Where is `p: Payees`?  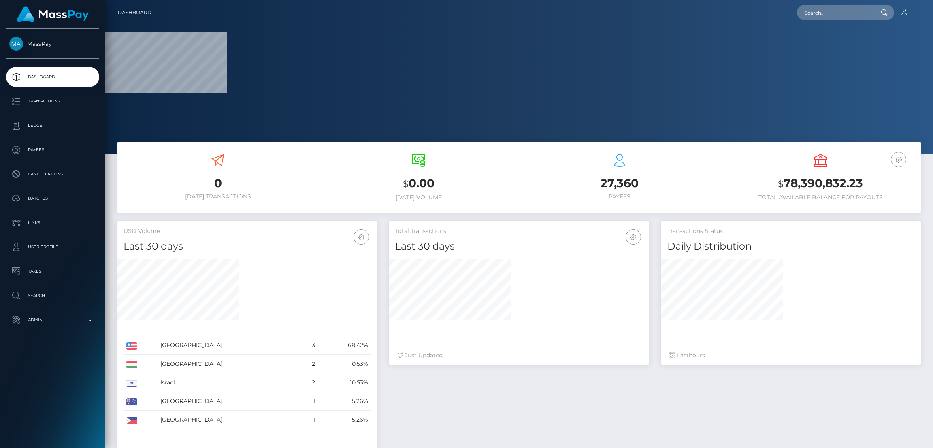
p: Payees is located at coordinates (53, 150).